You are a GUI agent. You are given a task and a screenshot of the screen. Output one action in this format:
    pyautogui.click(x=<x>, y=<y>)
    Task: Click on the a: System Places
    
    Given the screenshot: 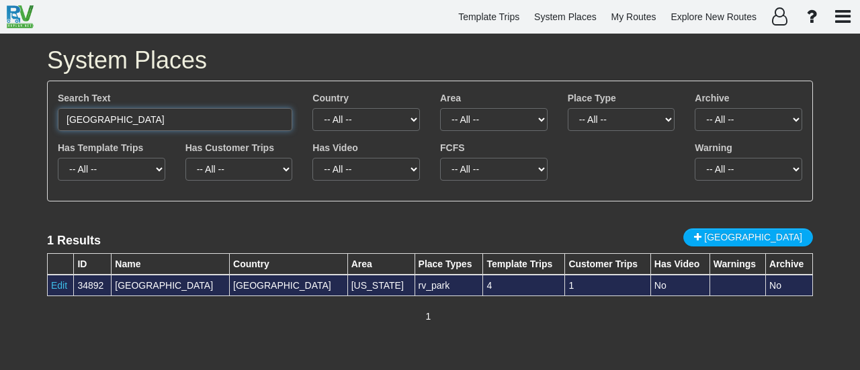 What is the action you would take?
    pyautogui.click(x=565, y=17)
    